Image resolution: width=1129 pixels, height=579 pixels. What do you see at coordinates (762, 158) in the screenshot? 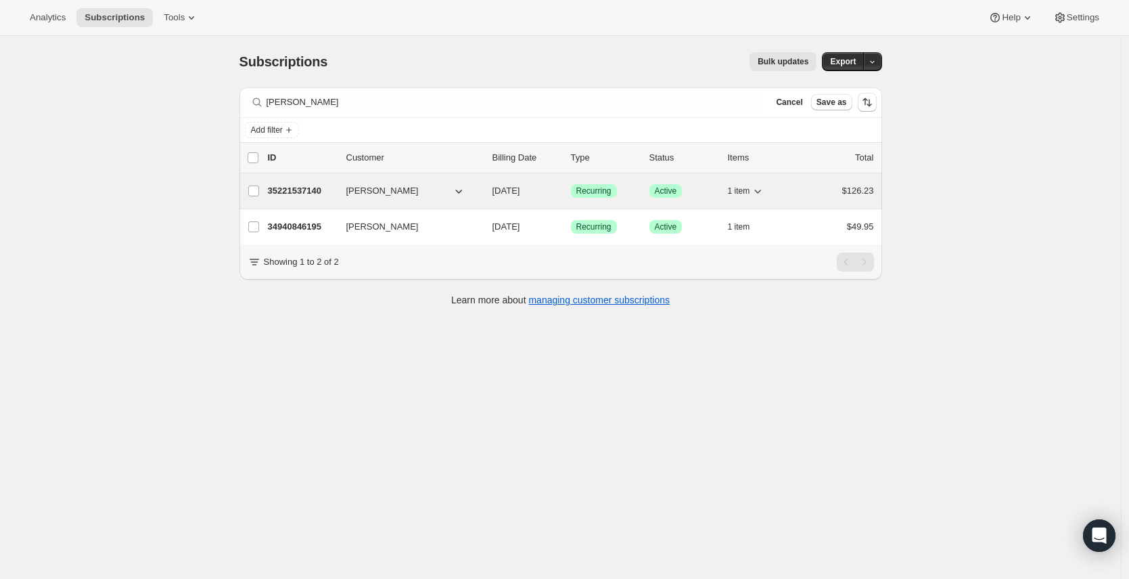
I see `div: Items` at bounding box center [762, 158].